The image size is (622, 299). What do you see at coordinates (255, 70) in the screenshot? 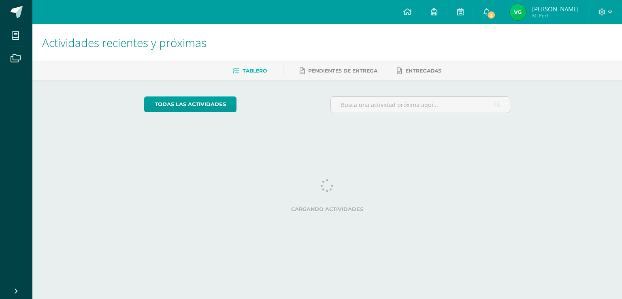
I see `span: Tablero` at bounding box center [255, 70].